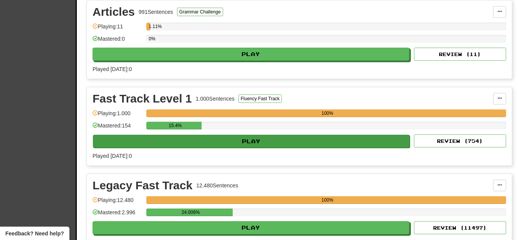 The image size is (518, 240). Describe the element at coordinates (217, 186) in the screenshot. I see `div: 12.480 Sentences` at that location.